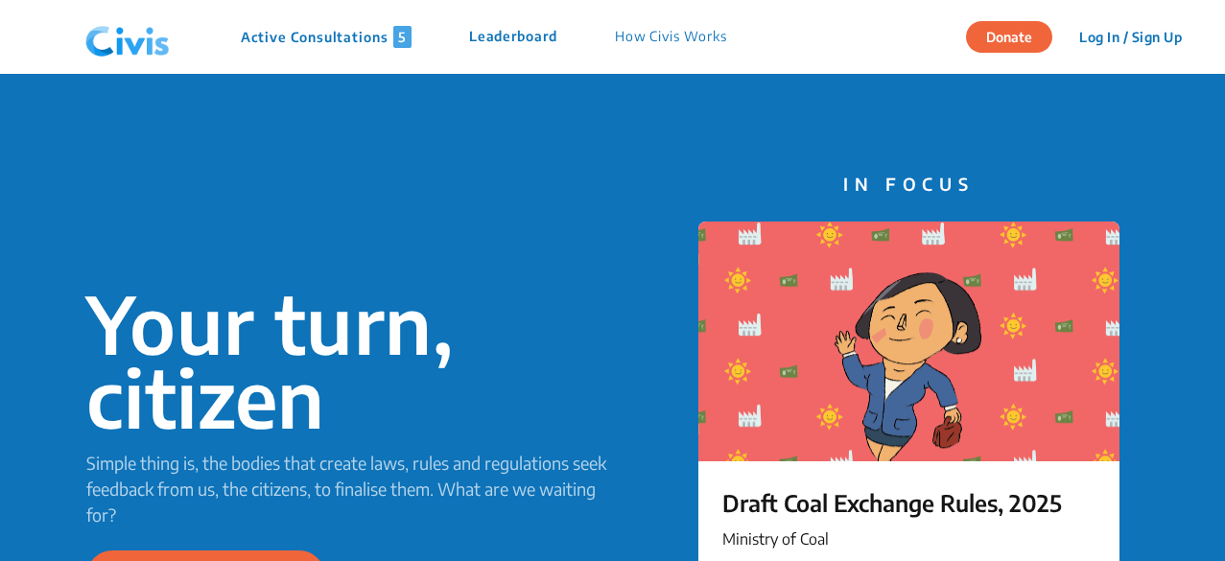 This screenshot has height=561, width=1225. I want to click on a: Donate, so click(1016, 35).